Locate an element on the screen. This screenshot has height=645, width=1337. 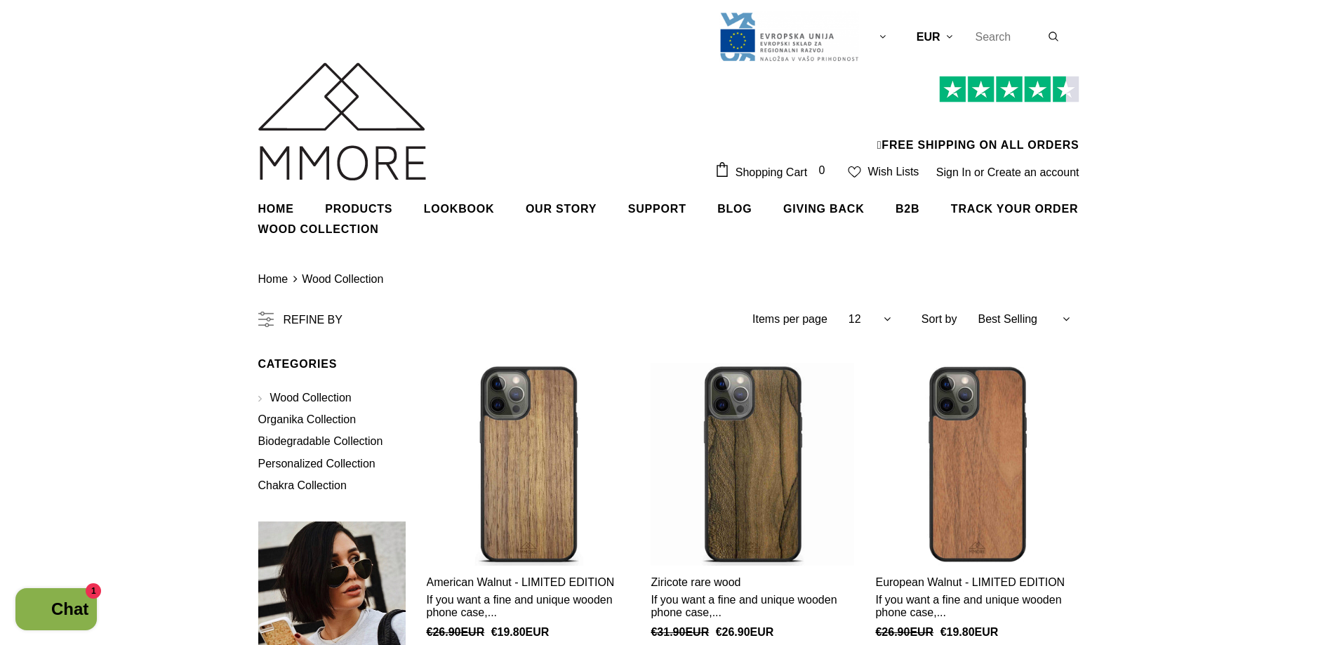
span: Wish Lists is located at coordinates (893, 172).